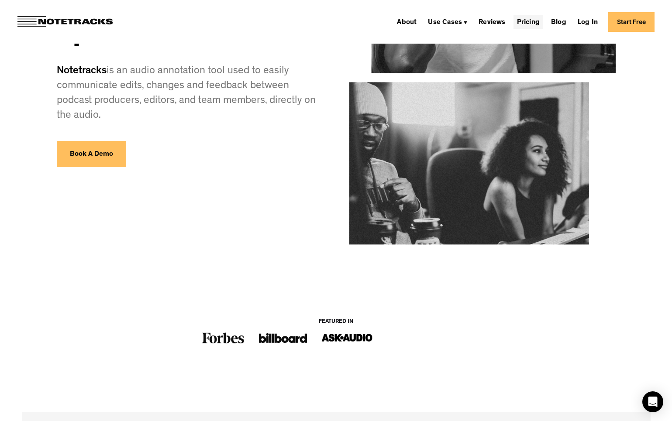  Describe the element at coordinates (223, 338) in the screenshot. I see `img: forbes logo` at that location.